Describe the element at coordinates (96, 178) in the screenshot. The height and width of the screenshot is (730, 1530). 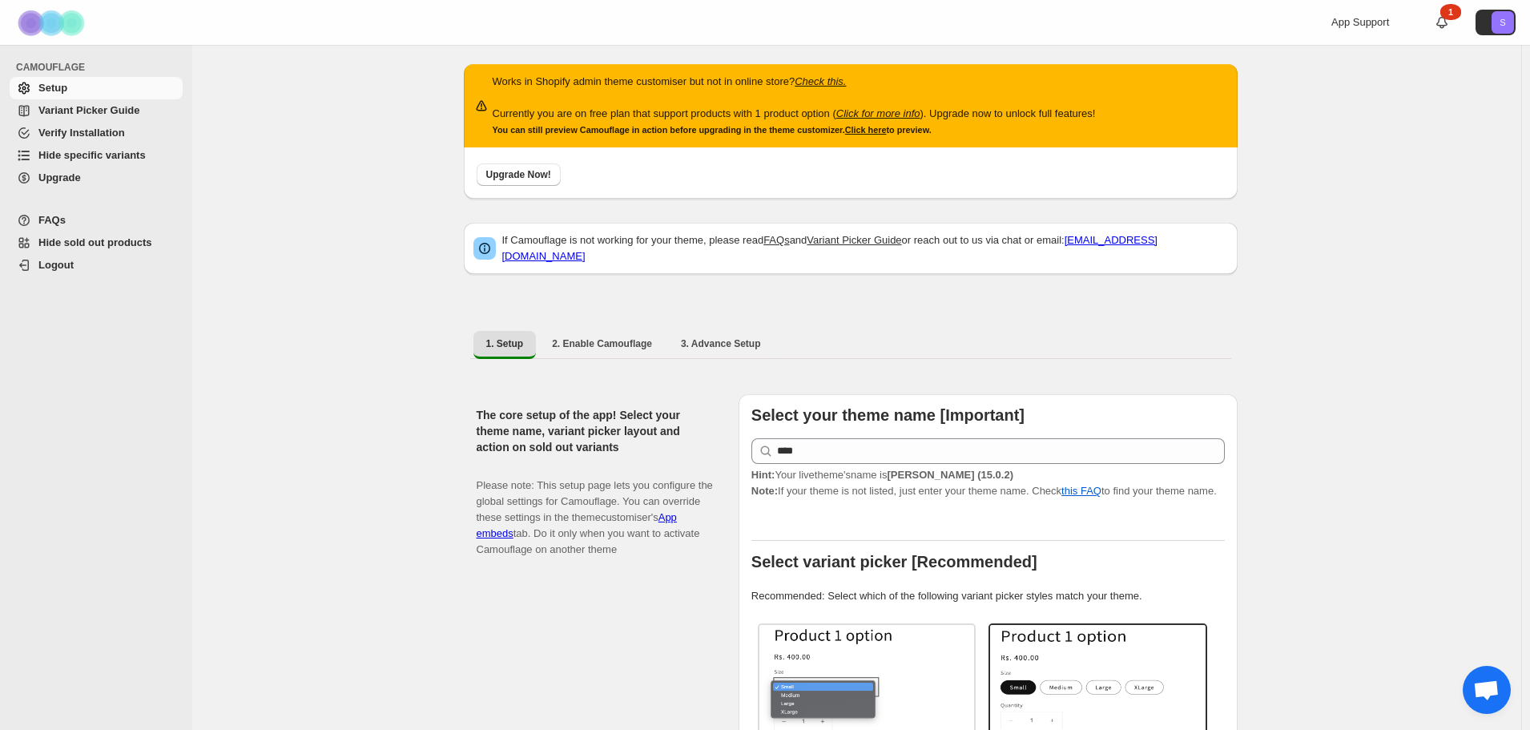
I see `a: Upgrade` at that location.